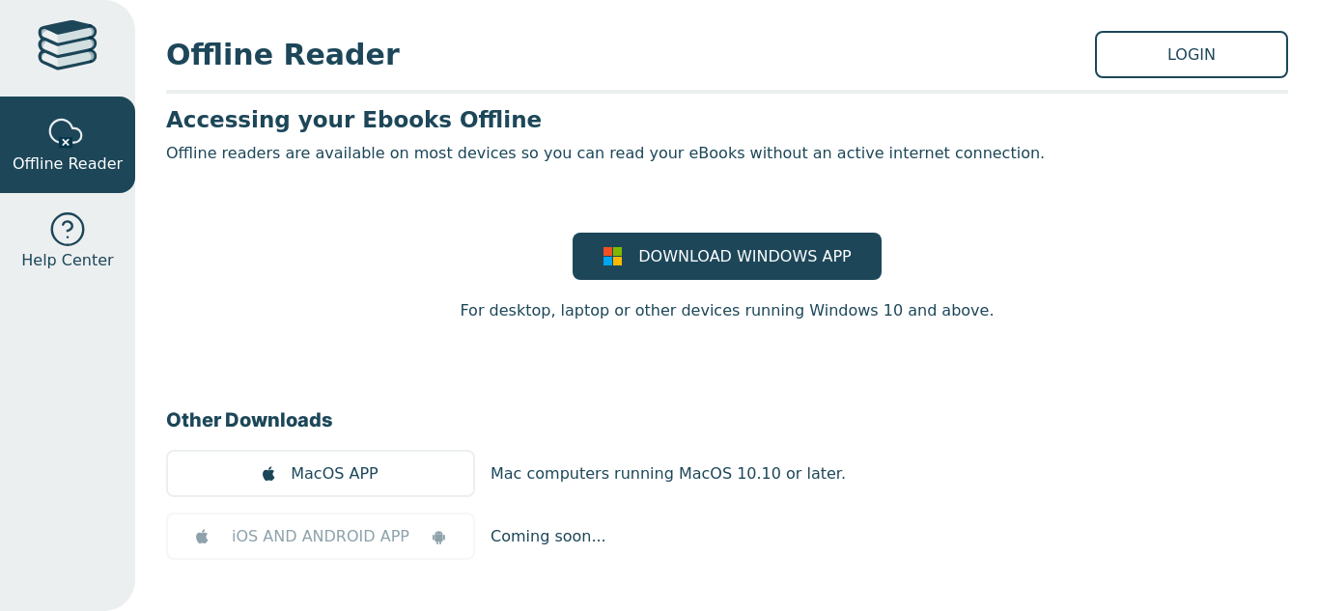  What do you see at coordinates (668, 474) in the screenshot?
I see `p: Mac computers running MacOS 10.10 or later.` at bounding box center [668, 474].